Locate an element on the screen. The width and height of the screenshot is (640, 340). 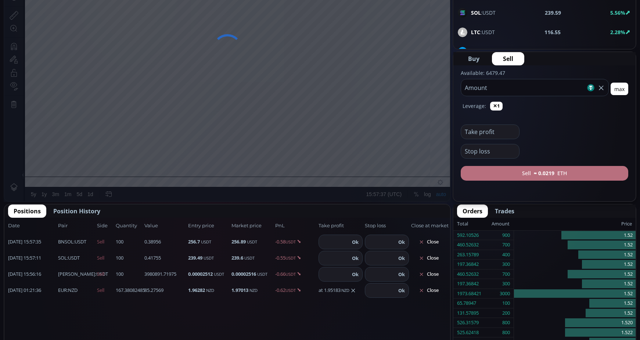
div: 800 is located at coordinates (506, 333).